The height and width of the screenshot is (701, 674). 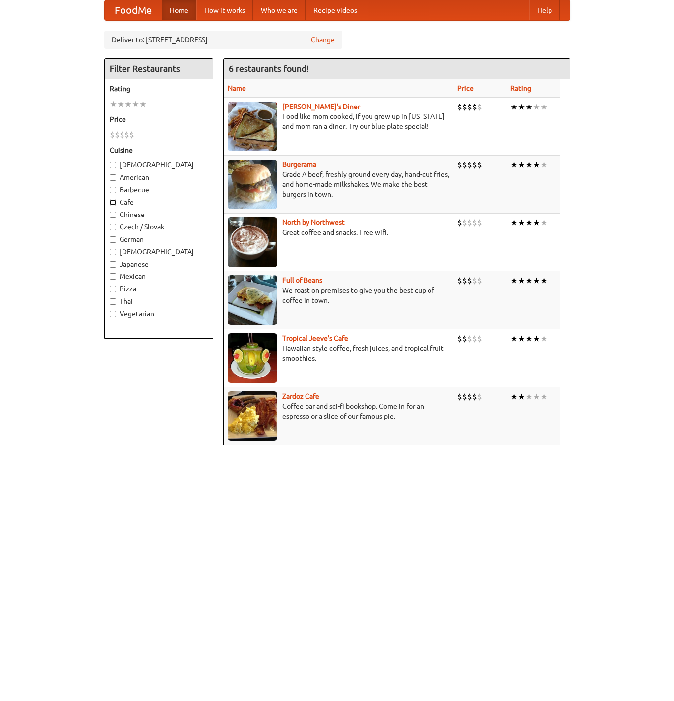 What do you see at coordinates (159, 215) in the screenshot?
I see `label: Chinese` at bounding box center [159, 215].